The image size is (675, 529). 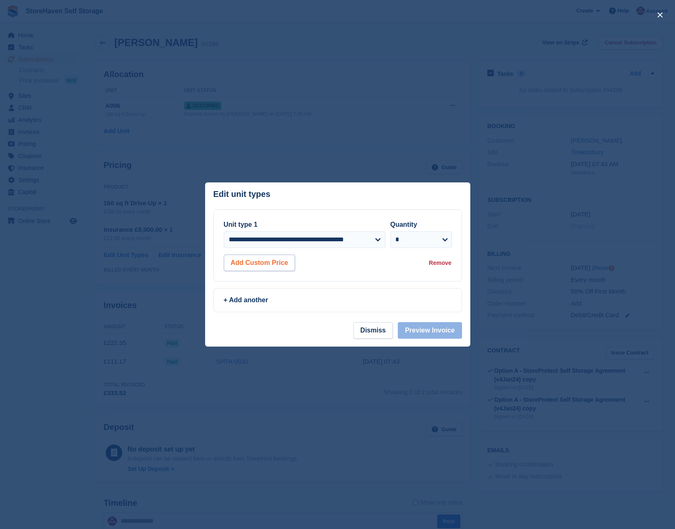 What do you see at coordinates (259, 263) in the screenshot?
I see `button: Add Custom Price` at bounding box center [259, 263].